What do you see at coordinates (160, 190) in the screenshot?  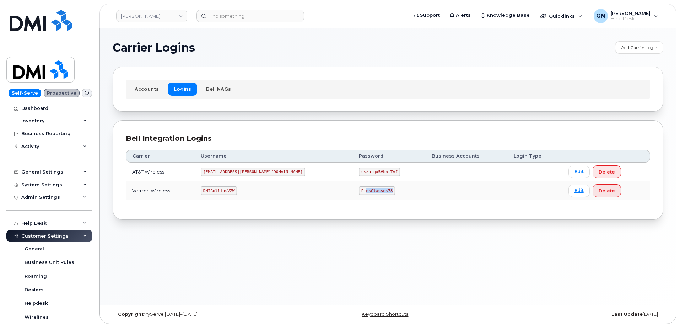 I see `td: Verizon Wireless` at bounding box center [160, 190].